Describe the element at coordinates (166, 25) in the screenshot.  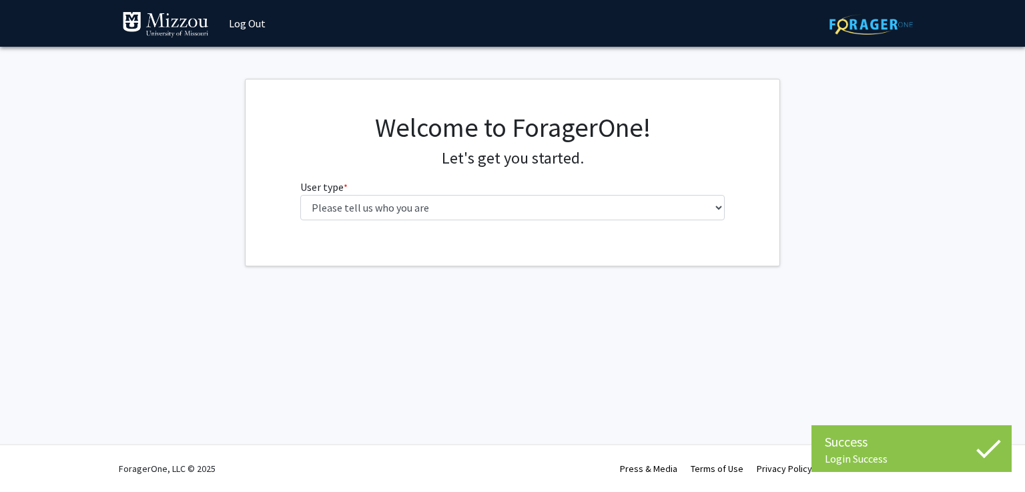
I see `img: University of Missouri Logo` at that location.